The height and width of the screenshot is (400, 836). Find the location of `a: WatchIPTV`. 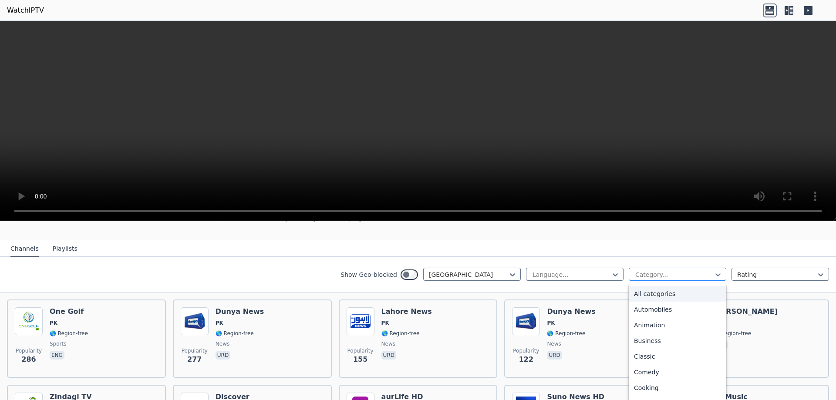

a: WatchIPTV is located at coordinates (25, 10).